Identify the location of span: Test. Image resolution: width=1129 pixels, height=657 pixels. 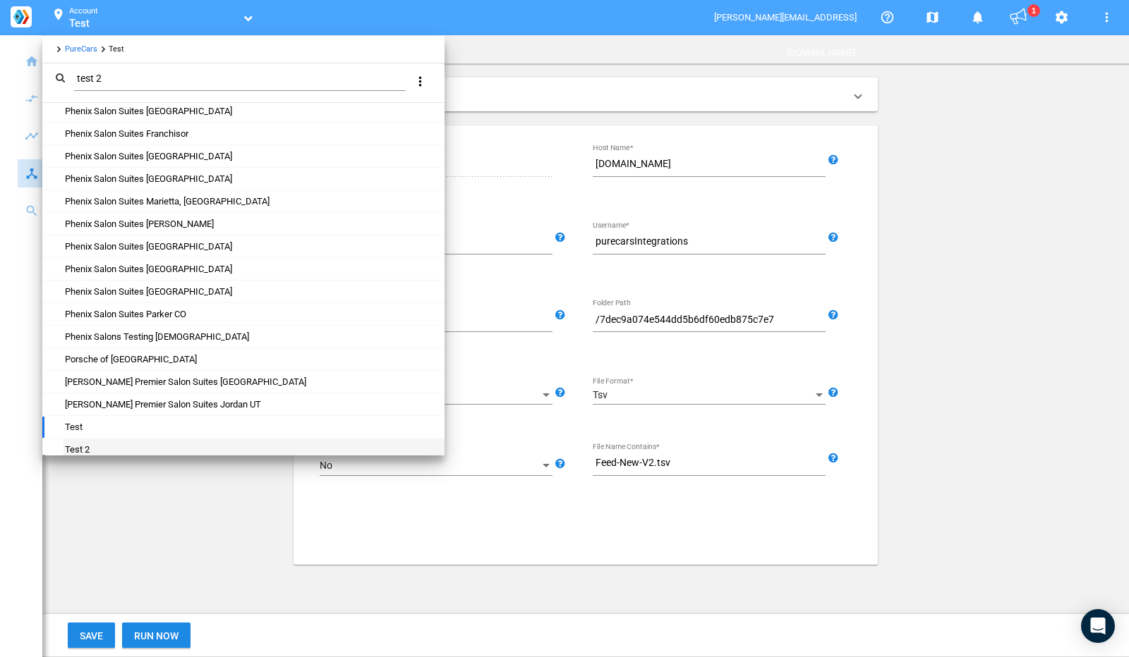
(116, 49).